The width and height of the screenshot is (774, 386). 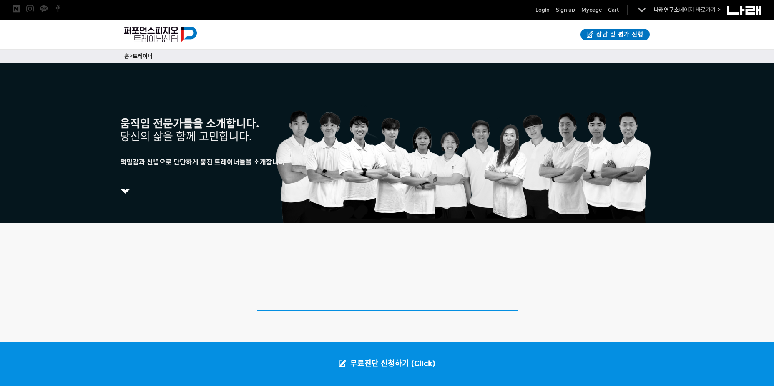 What do you see at coordinates (143, 56) in the screenshot?
I see `a: 트레이너` at bounding box center [143, 56].